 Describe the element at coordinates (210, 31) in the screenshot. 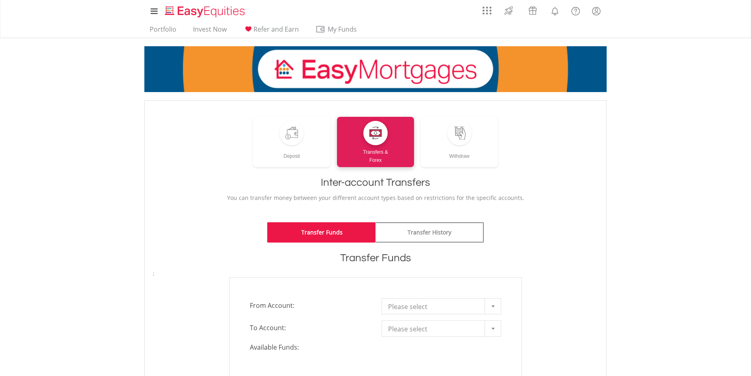

I see `a: Invest Now` at that location.